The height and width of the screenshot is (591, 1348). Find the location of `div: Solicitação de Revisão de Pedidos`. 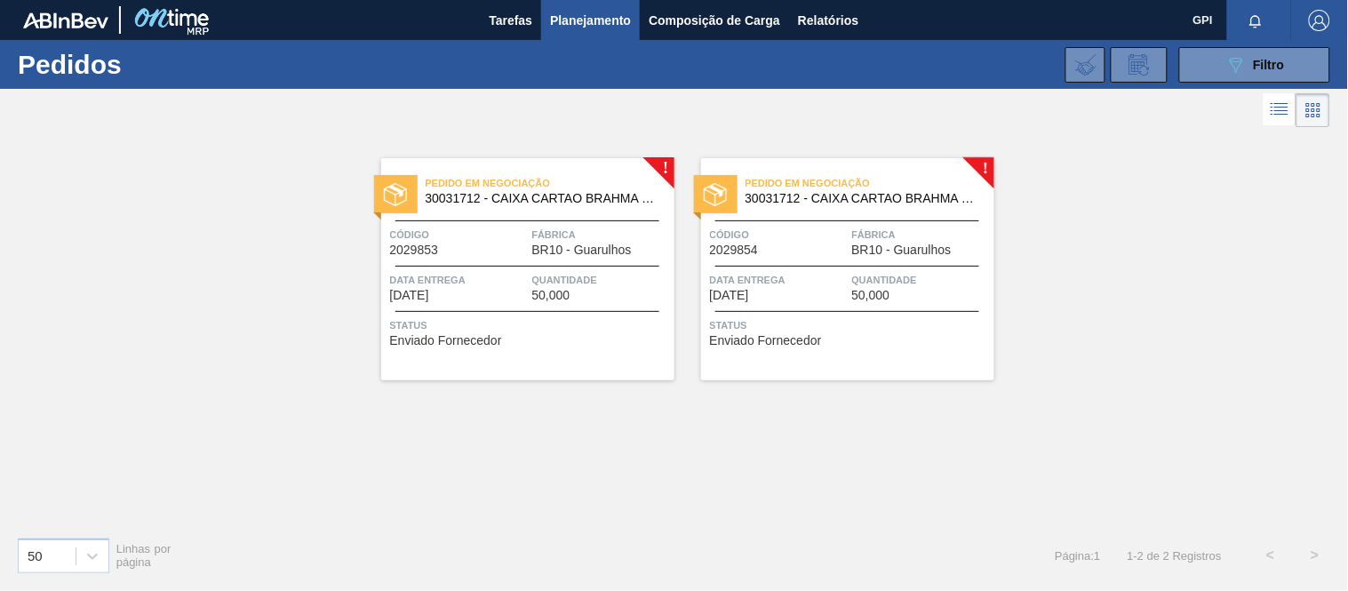

div: Solicitação de Revisão de Pedidos is located at coordinates (1139, 65).